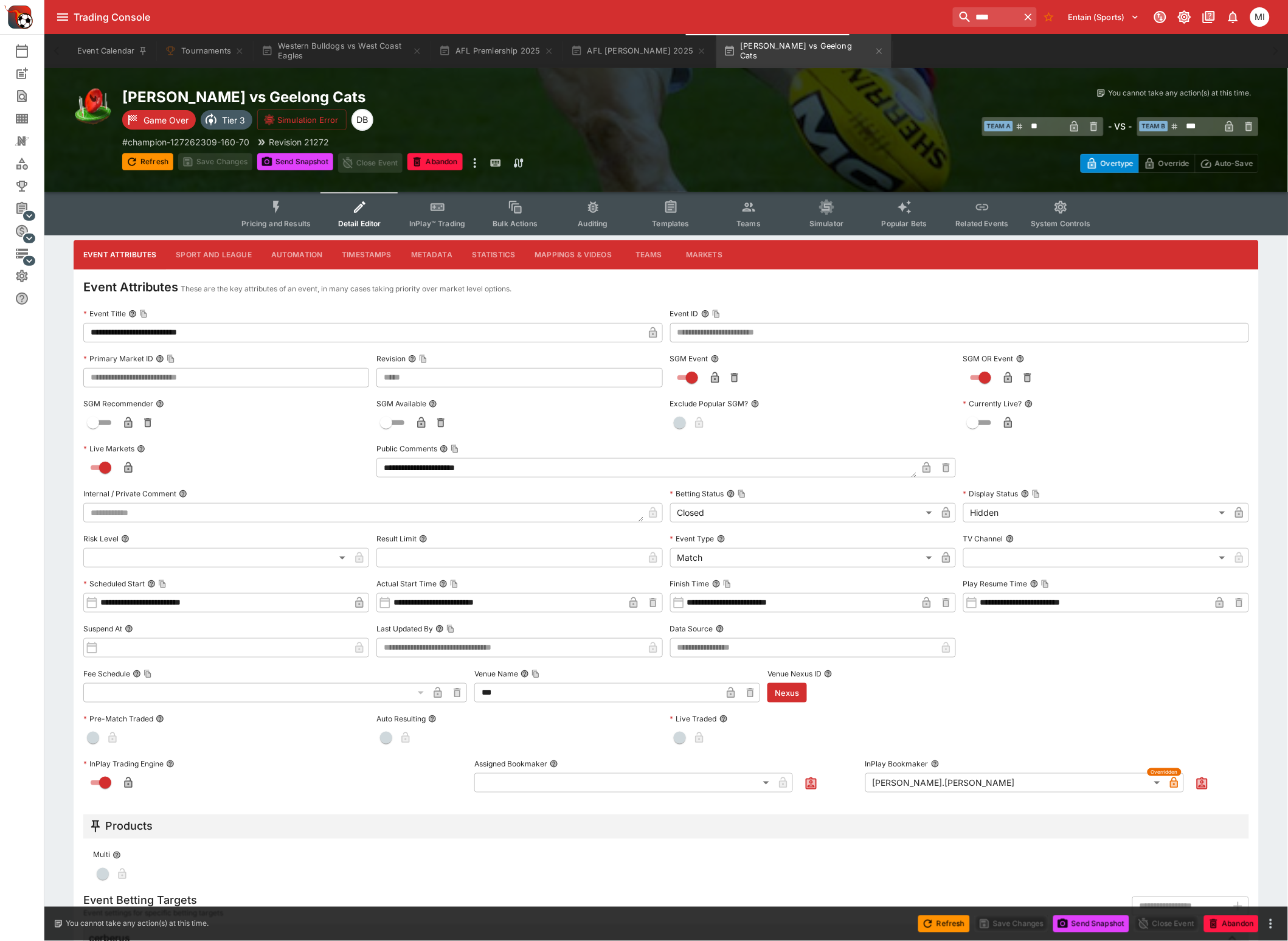 The width and height of the screenshot is (1288, 941). I want to click on button: Event Calendar, so click(113, 51).